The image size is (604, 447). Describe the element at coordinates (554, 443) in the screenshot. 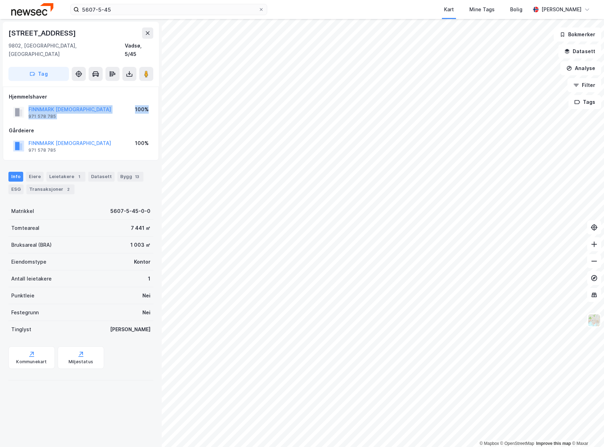

I see `a: Improve this map` at that location.